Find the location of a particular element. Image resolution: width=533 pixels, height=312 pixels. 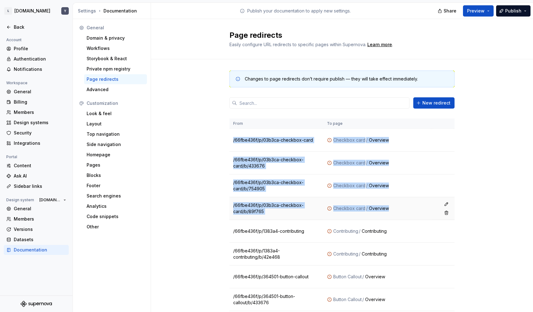

a: Supernova Logo is located at coordinates (36, 304).